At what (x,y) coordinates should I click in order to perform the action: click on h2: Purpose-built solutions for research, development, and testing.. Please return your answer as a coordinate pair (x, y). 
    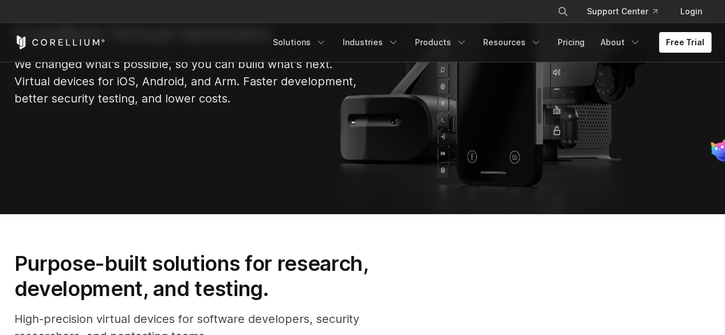
    Looking at the image, I should click on (210, 276).